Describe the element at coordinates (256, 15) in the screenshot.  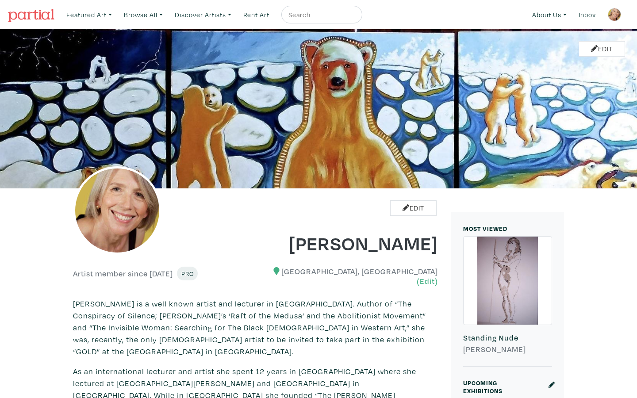
I see `a: Rent Art` at that location.